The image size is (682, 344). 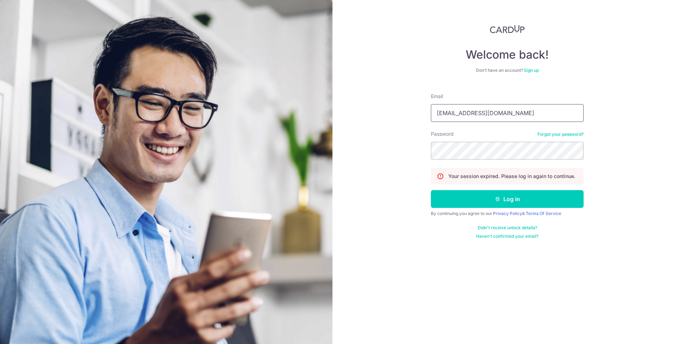 I want to click on a: Sign up, so click(x=532, y=70).